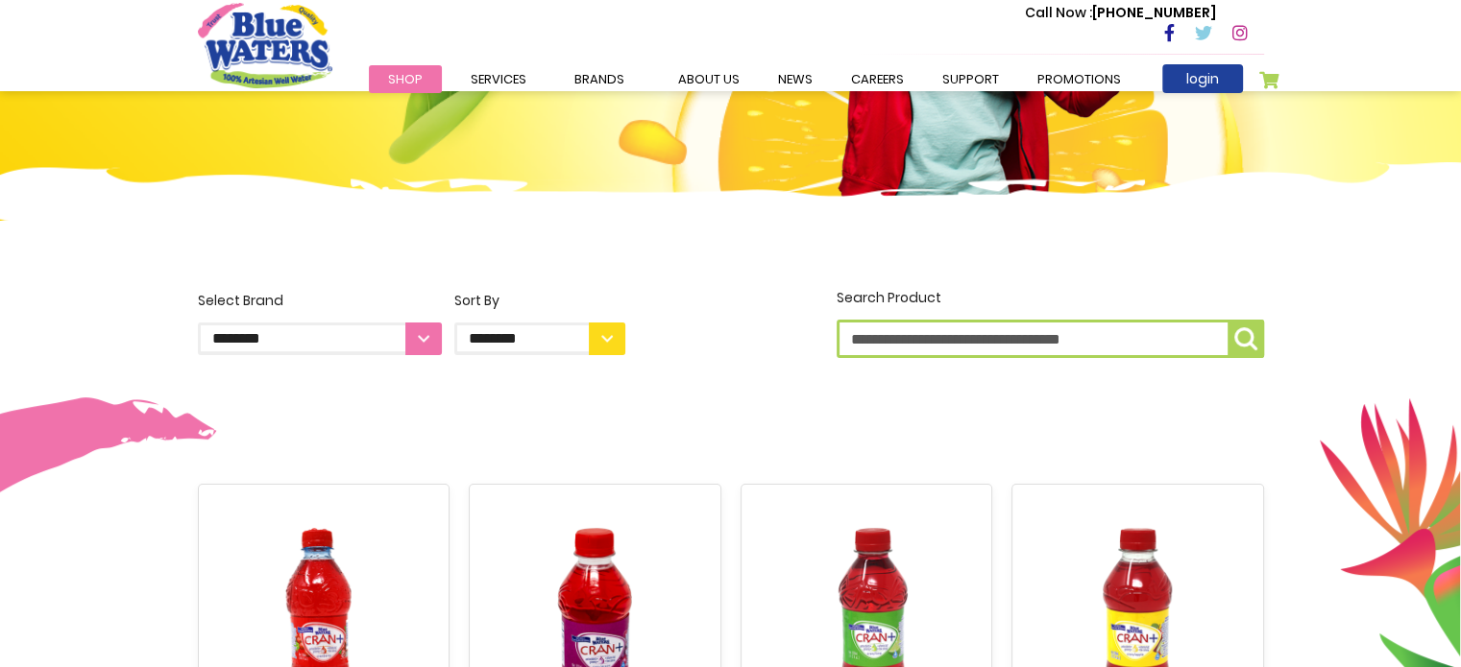 This screenshot has height=667, width=1461. What do you see at coordinates (1058, 12) in the screenshot?
I see `span: Call Now :` at bounding box center [1058, 12].